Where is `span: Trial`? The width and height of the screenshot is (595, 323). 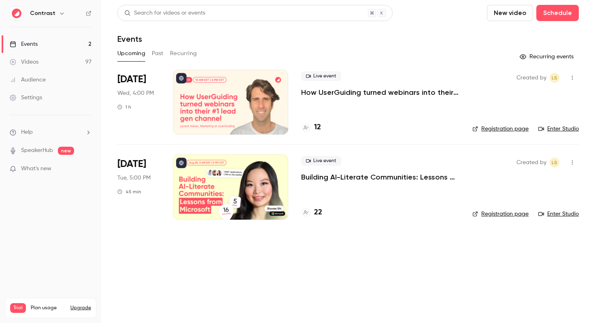 span: Trial is located at coordinates (18, 308).